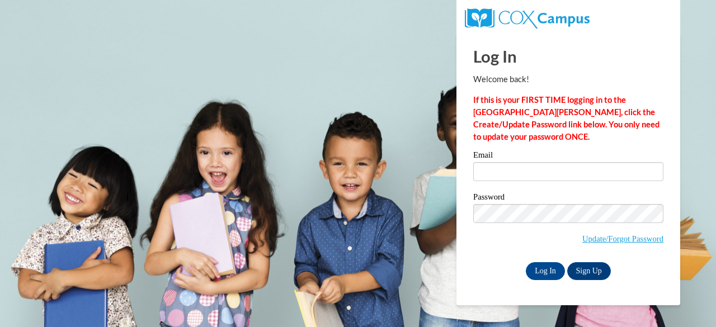 This screenshot has height=327, width=716. I want to click on p: Welcome back!, so click(568, 79).